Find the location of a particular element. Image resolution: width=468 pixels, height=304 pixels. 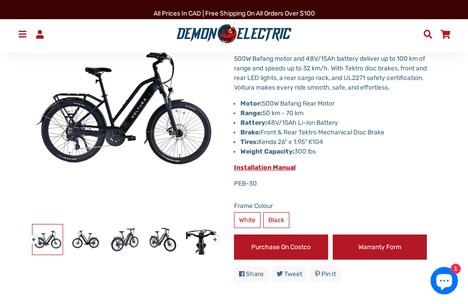

span: 500W Bafang Rear Motor is located at coordinates (298, 103).